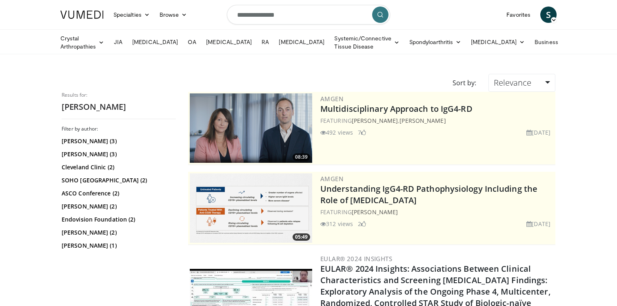  I want to click on input: Search topics, interventions, so click(308, 15).